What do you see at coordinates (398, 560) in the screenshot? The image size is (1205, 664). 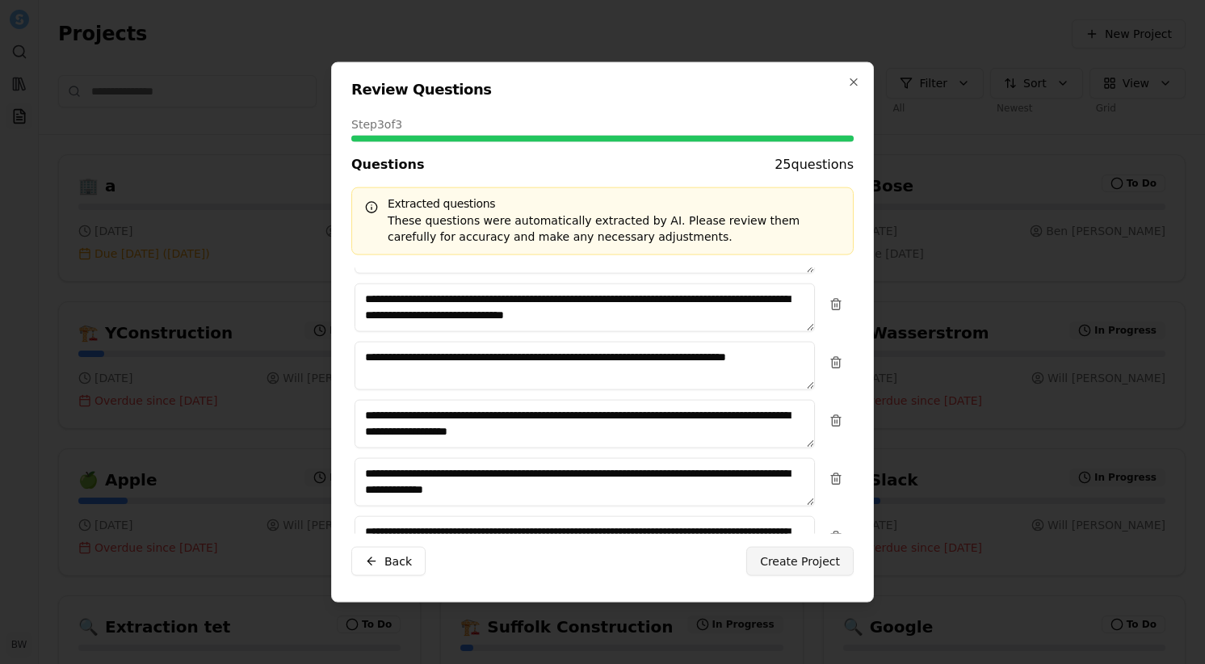 I see `span: Back` at bounding box center [398, 560].